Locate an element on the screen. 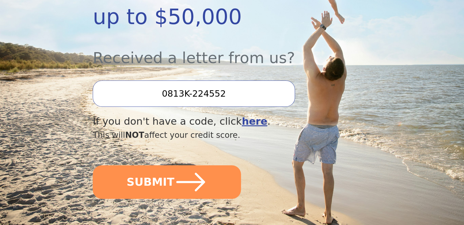 Image resolution: width=464 pixels, height=225 pixels. button: SUBMIT is located at coordinates (167, 182).